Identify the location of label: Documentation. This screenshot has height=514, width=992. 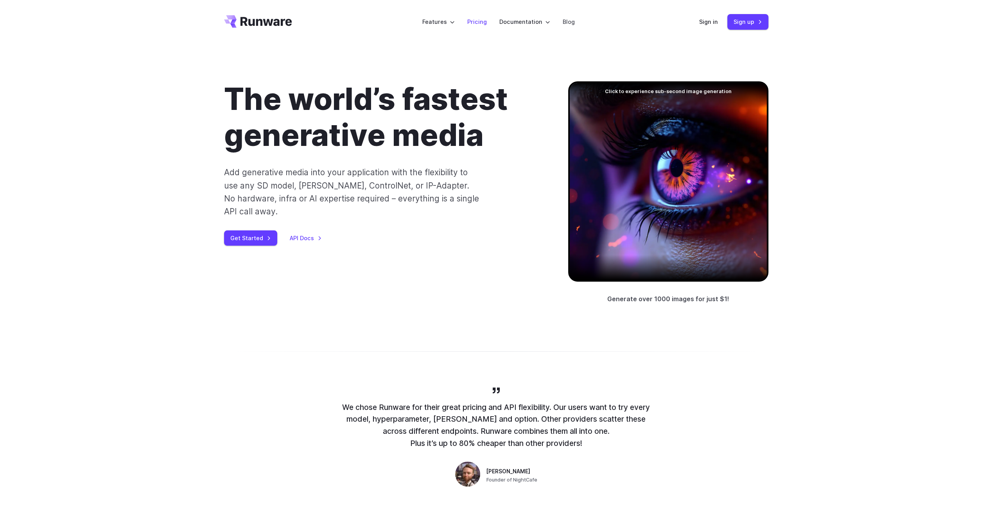
(525, 22).